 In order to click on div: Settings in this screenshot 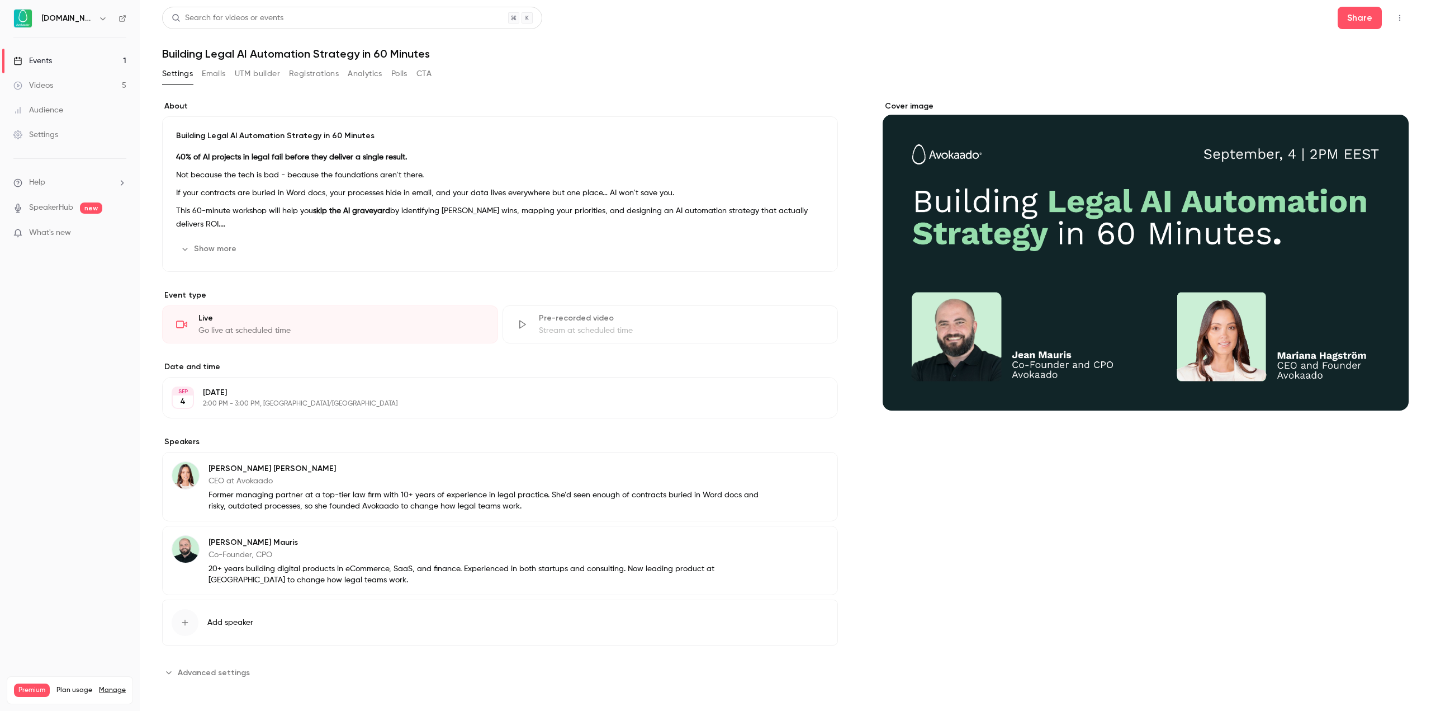, I will do `click(36, 135)`.